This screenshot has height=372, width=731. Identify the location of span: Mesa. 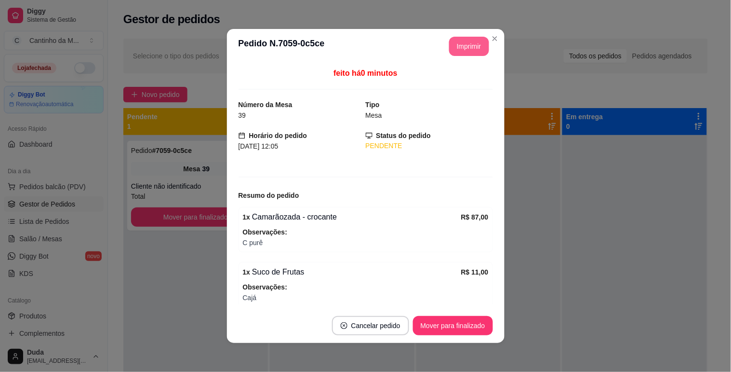
(374, 115).